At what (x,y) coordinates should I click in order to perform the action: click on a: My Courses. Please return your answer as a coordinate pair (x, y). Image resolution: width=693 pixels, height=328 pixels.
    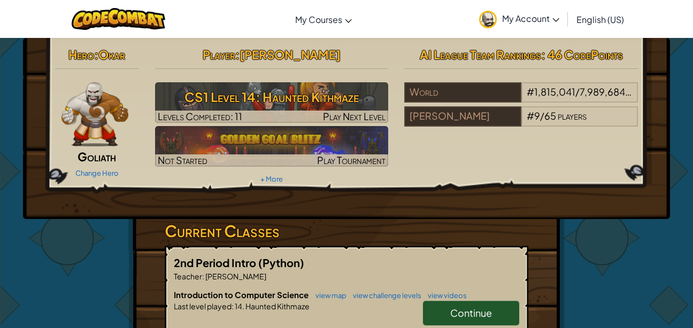
    Looking at the image, I should click on (324, 19).